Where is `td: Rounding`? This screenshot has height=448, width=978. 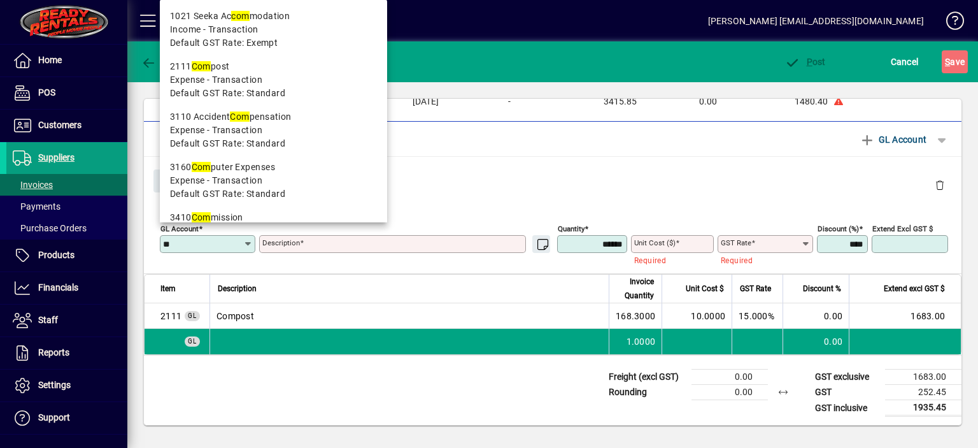 td: Rounding is located at coordinates (647, 392).